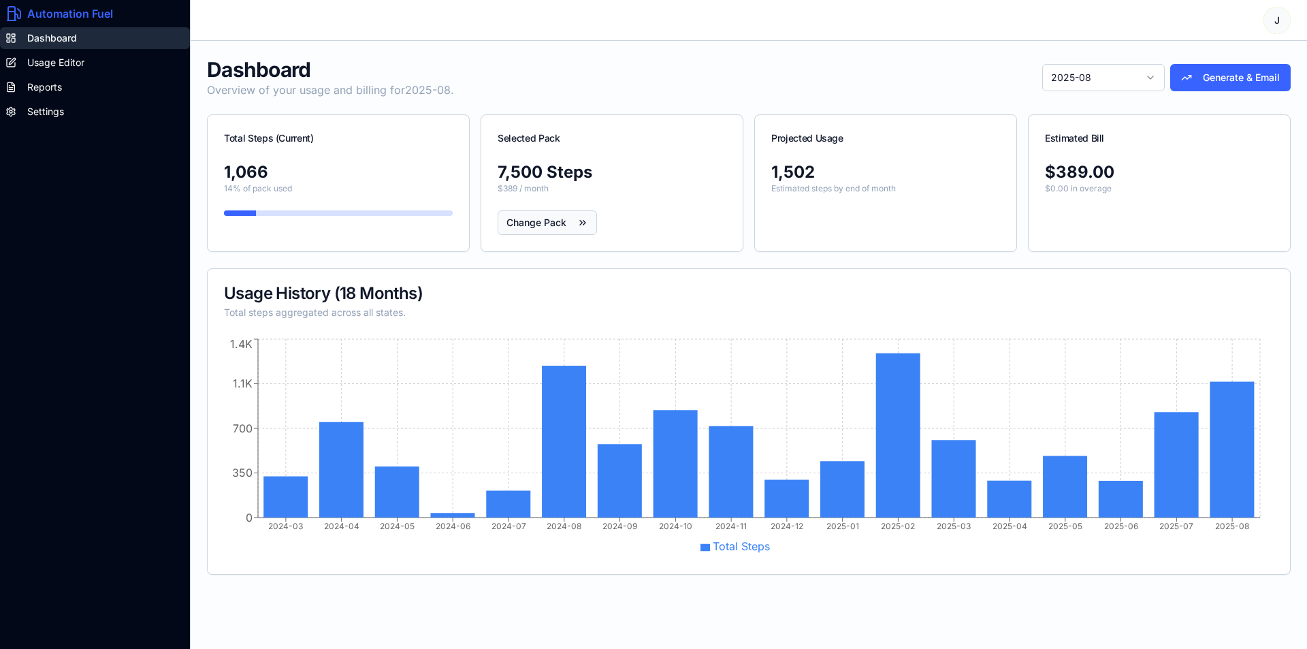  What do you see at coordinates (886, 138) in the screenshot?
I see `div: Projected Usage` at bounding box center [886, 138].